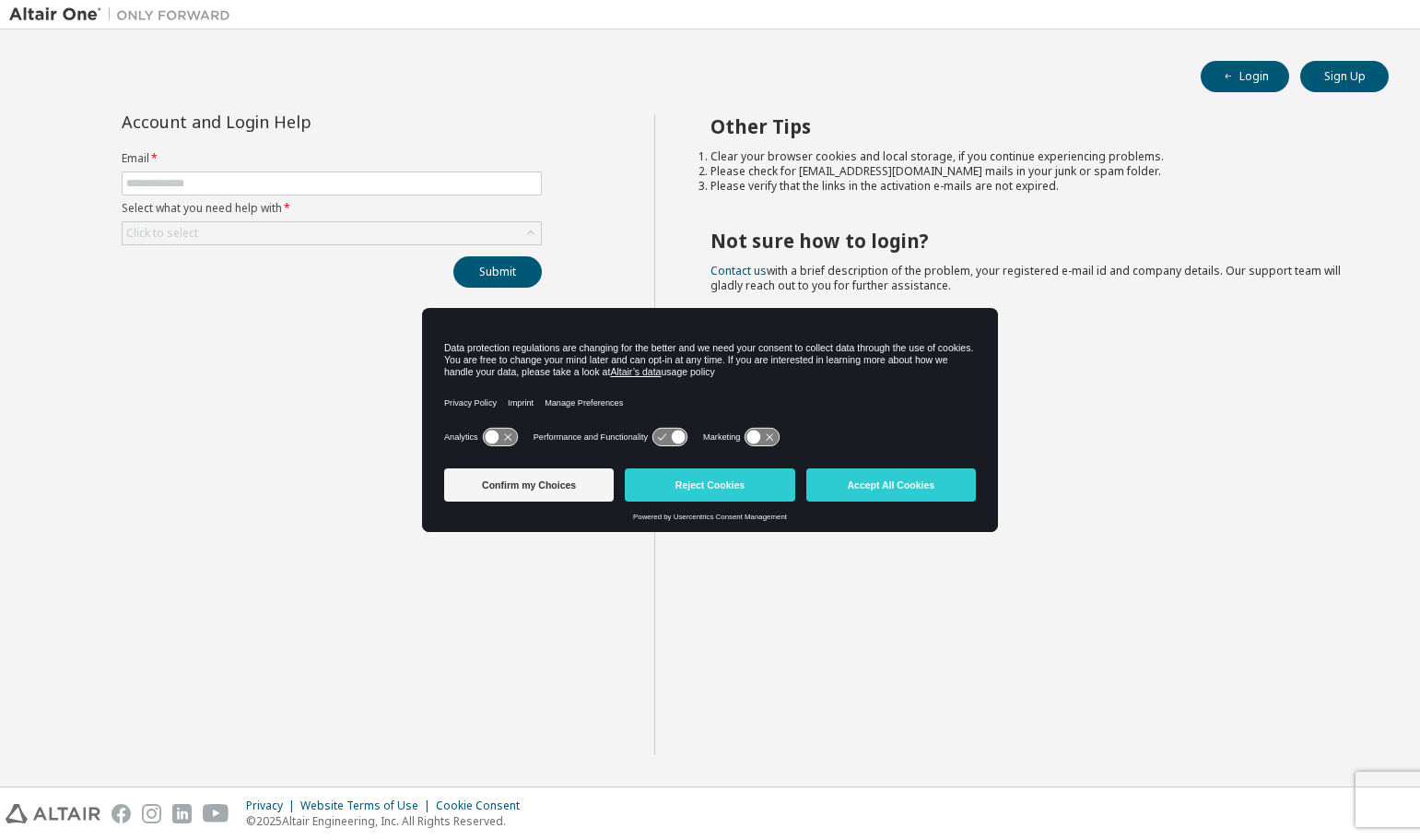 The image size is (1420, 840). Describe the element at coordinates (738, 270) in the screenshot. I see `a: Contact us` at that location.